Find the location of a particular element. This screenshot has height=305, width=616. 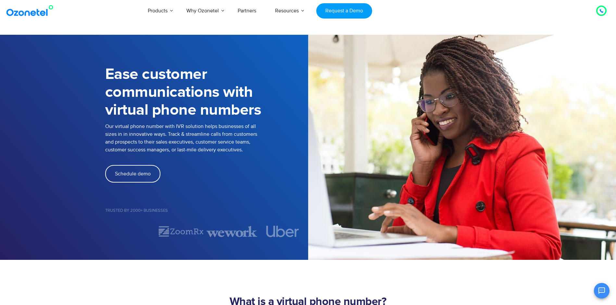

h1: Ease customer communications with virtual phone numbers is located at coordinates (207, 92).